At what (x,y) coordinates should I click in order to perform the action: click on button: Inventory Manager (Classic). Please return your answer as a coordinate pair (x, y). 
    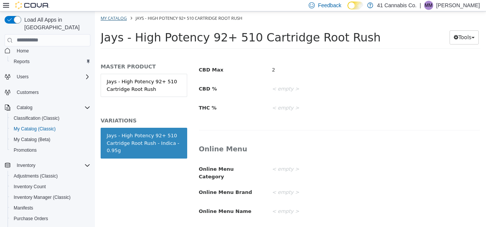
    Looking at the image, I should click on (51, 197).